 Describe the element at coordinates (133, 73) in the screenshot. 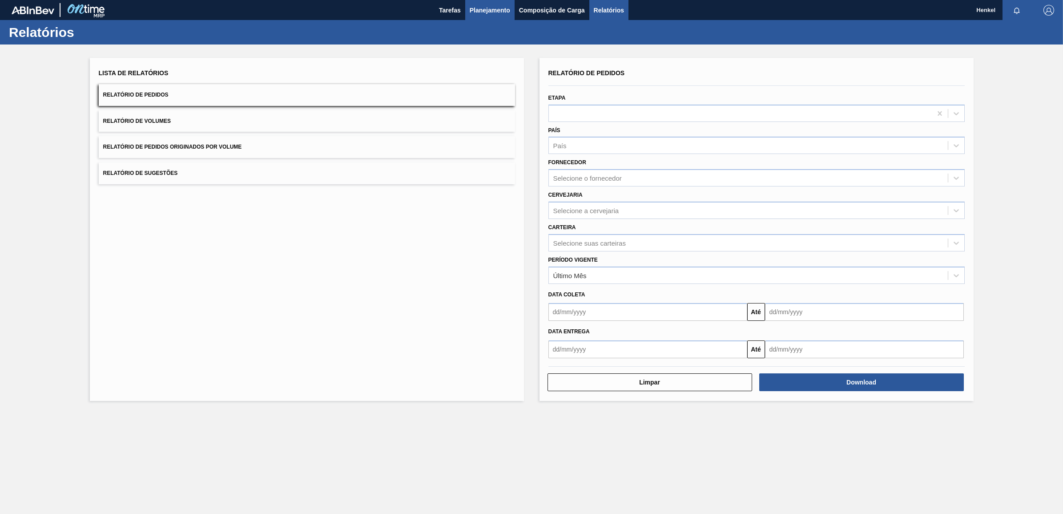

I see `span: Lista de Relatórios` at that location.